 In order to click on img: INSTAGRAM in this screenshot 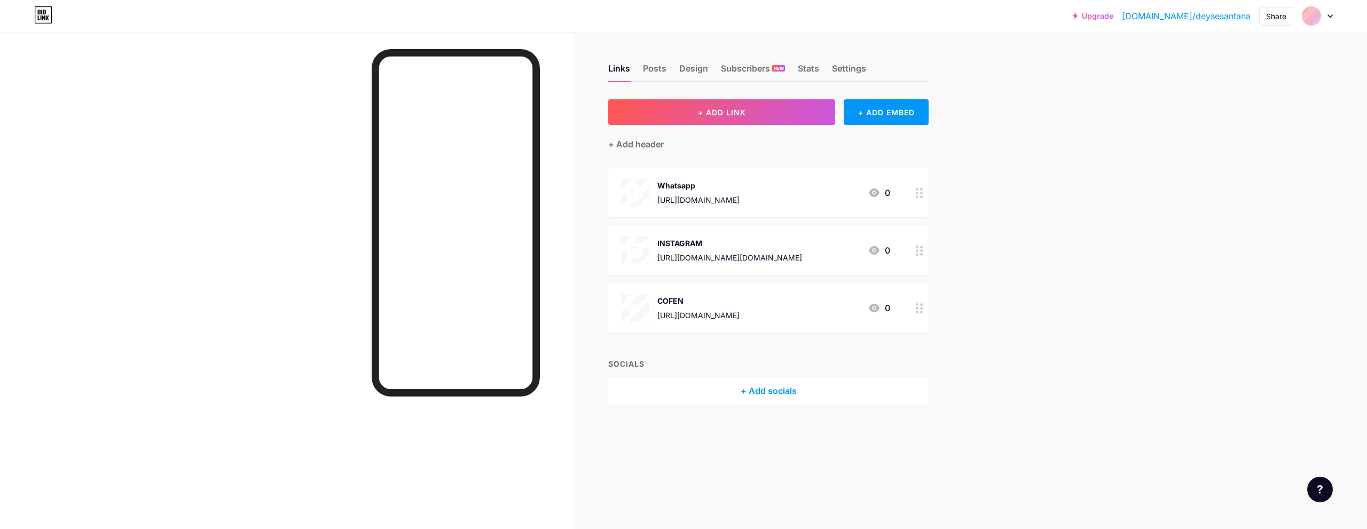, I will do `click(635, 250)`.